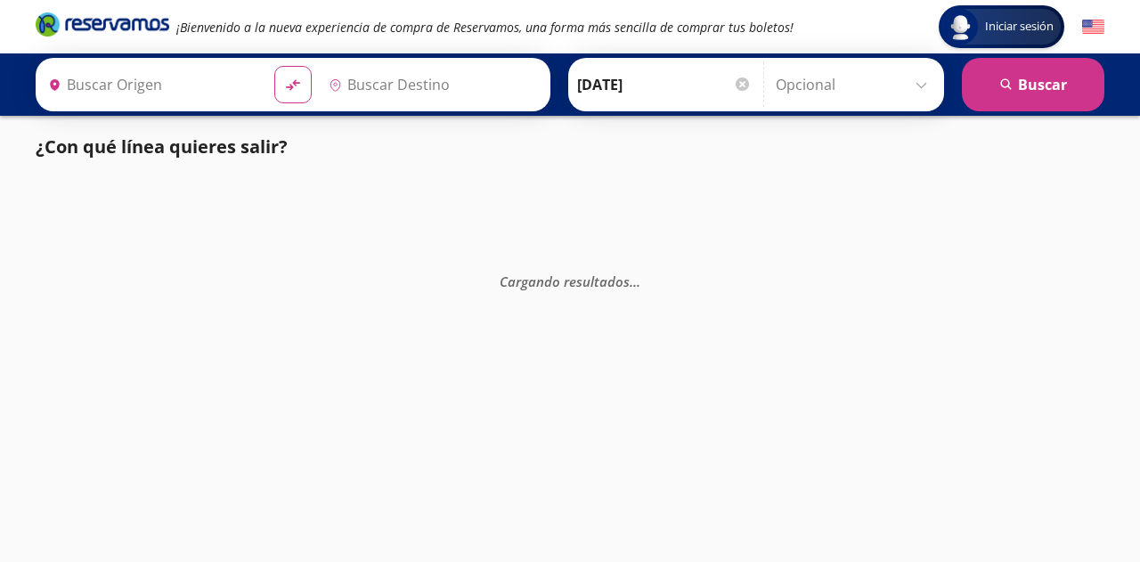 The width and height of the screenshot is (1140, 562). What do you see at coordinates (665, 85) in the screenshot?
I see `input: Elegir Fecha` at bounding box center [665, 85].